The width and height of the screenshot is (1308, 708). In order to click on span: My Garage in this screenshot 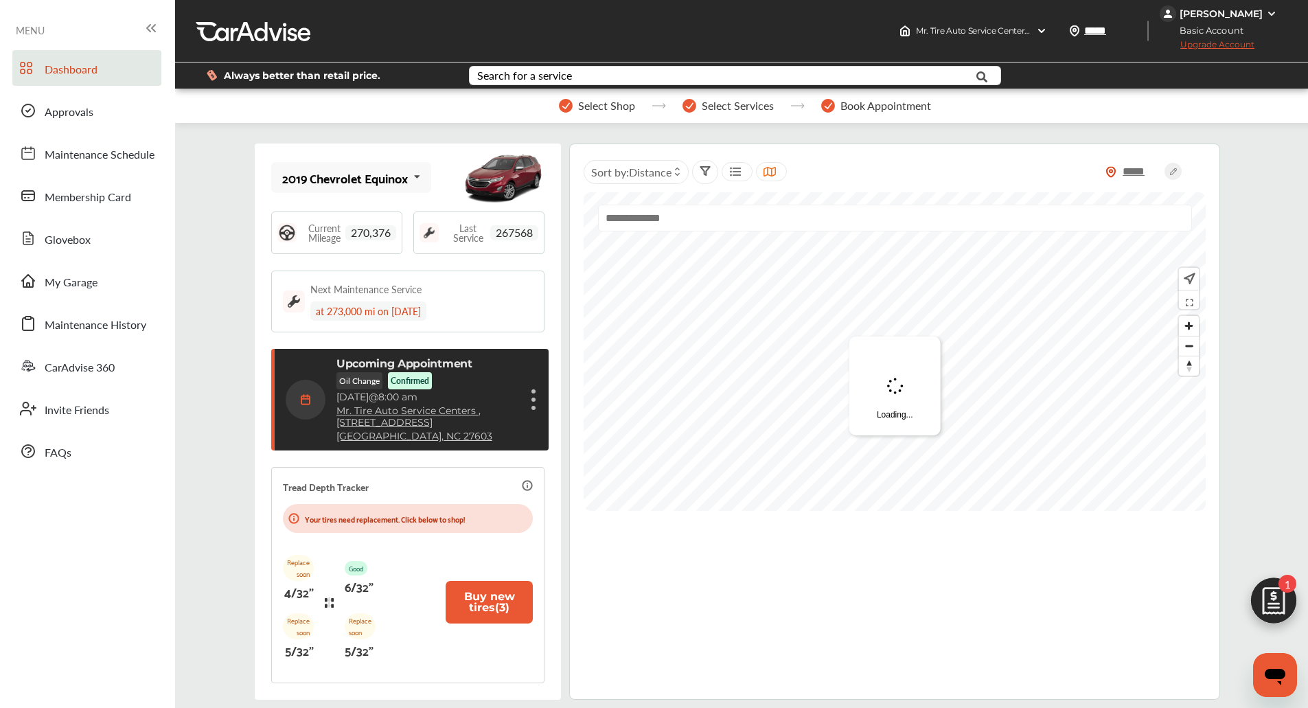, I will do `click(71, 283)`.